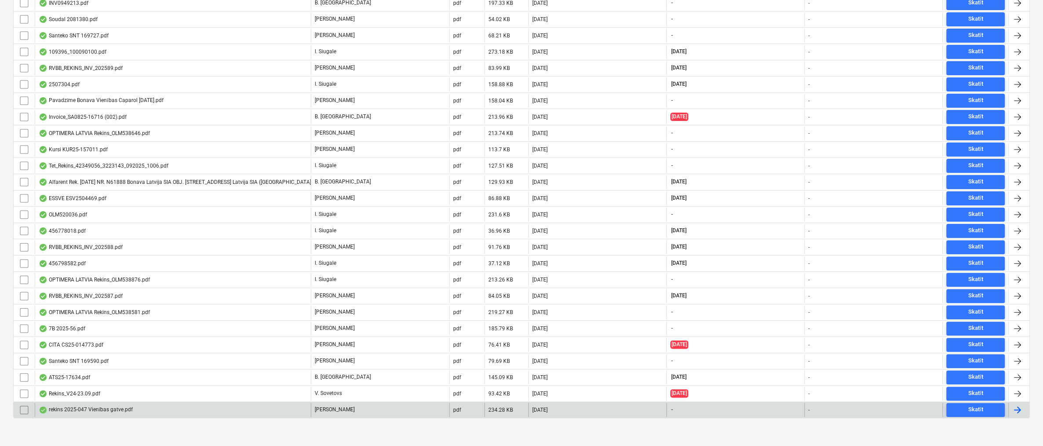 The width and height of the screenshot is (1043, 446). What do you see at coordinates (501, 166) in the screenshot?
I see `div: 127.51 KB` at bounding box center [501, 166].